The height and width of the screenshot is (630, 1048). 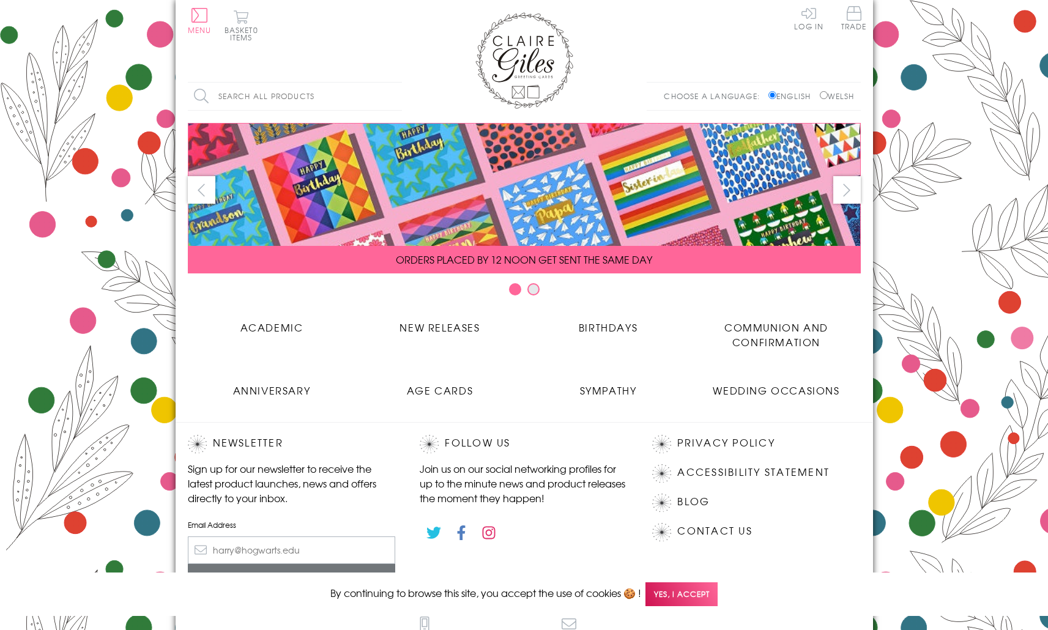 I want to click on input: Subscribe, so click(x=292, y=577).